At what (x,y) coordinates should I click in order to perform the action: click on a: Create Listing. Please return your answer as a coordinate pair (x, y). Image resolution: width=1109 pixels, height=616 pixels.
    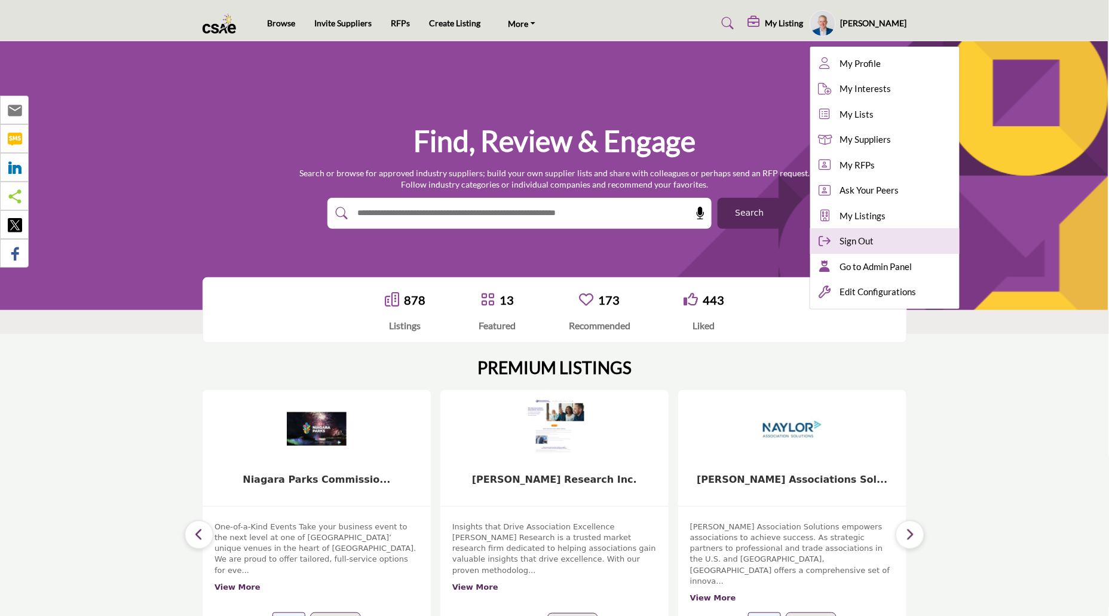
    Looking at the image, I should click on (455, 23).